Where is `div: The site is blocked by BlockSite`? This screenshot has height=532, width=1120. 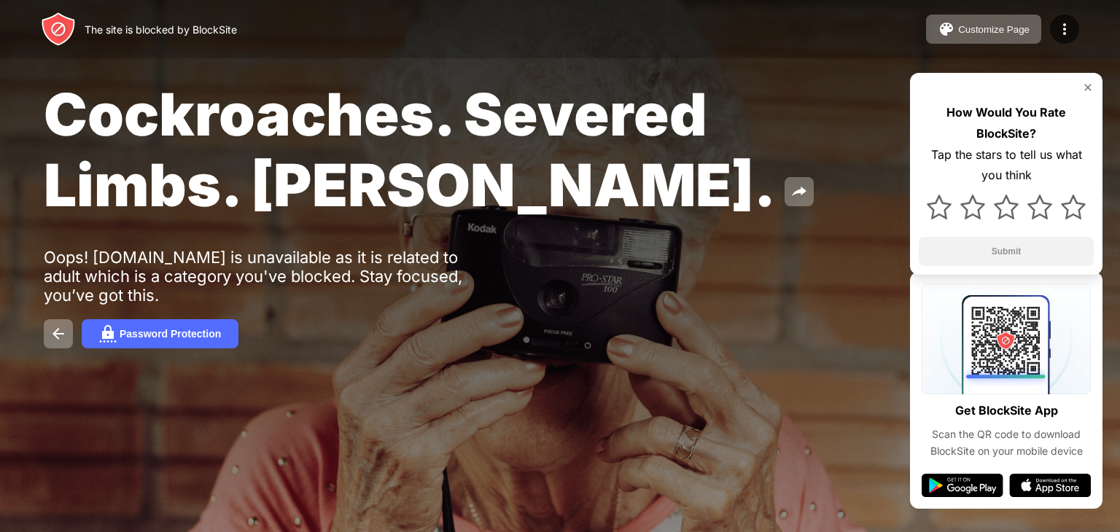 div: The site is blocked by BlockSite is located at coordinates (160, 29).